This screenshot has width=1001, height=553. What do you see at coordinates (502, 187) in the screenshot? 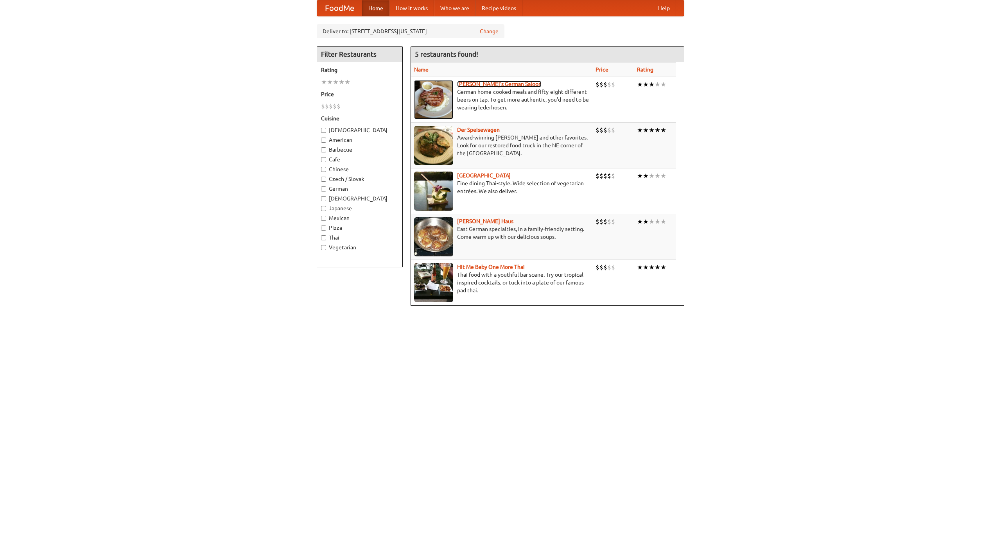
I see `p: Fine dining Thai-style. Wide selection of vegetarian entrées. We also deliver.` at bounding box center [502, 187].